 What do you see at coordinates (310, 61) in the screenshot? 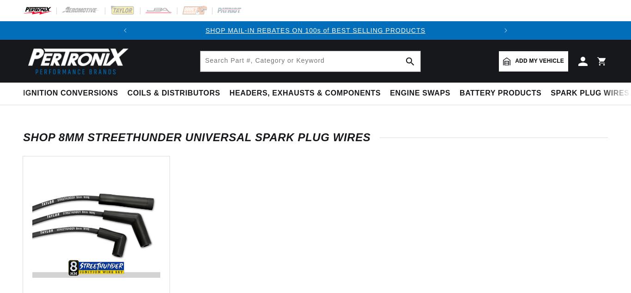
I see `input: Search Part #, Category or Keyword` at bounding box center [310, 61].